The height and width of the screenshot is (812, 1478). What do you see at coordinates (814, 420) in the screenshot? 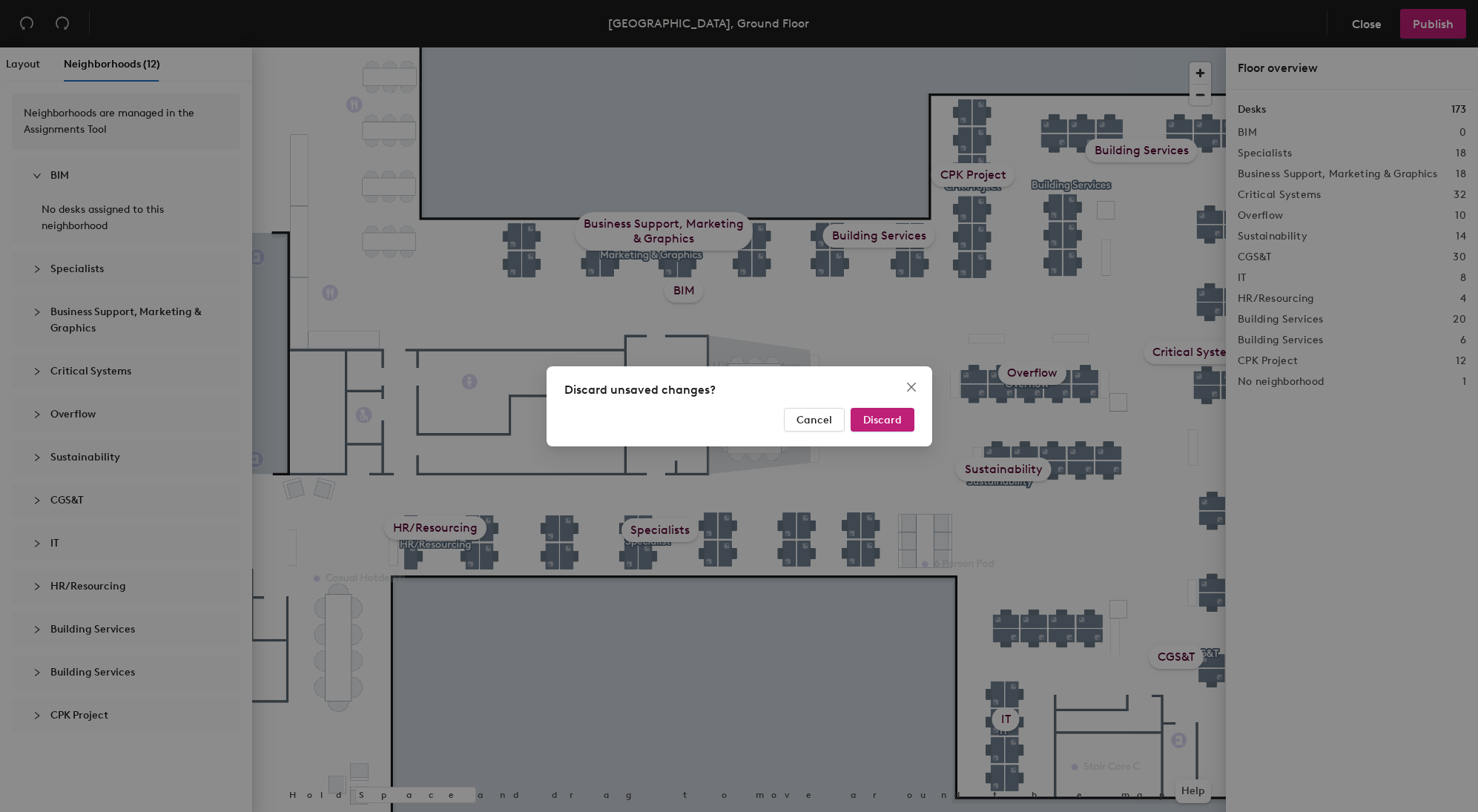
I see `button: Cancel` at bounding box center [814, 420].